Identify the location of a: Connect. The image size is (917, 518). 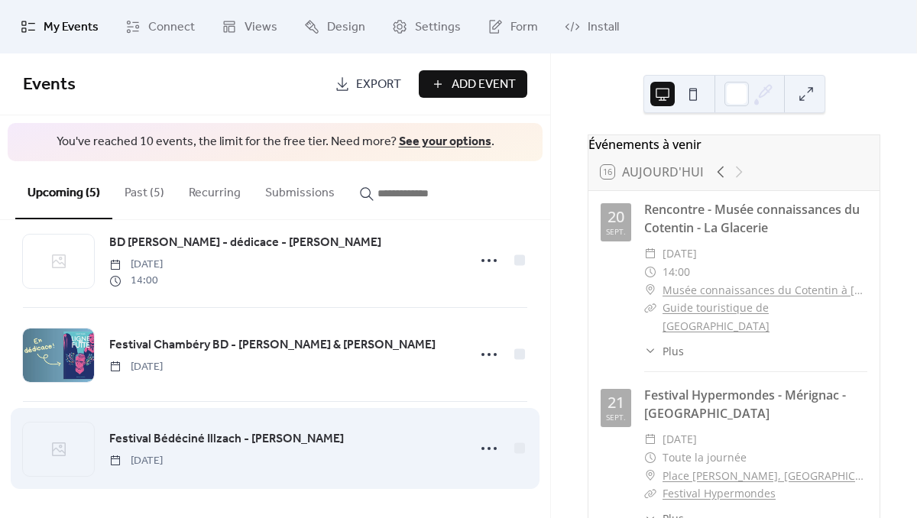
(160, 27).